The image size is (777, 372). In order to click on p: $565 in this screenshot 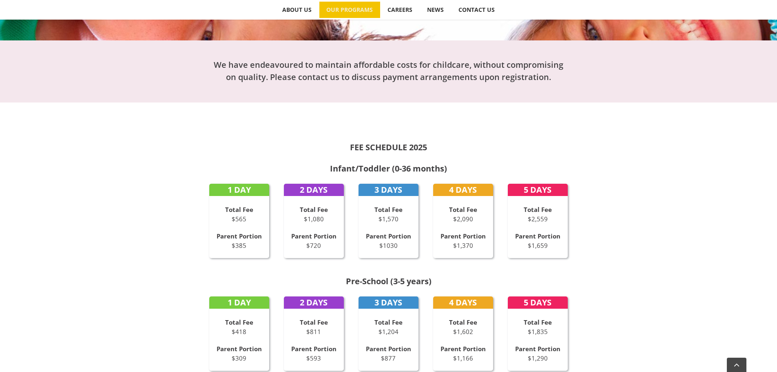, I will do `click(239, 214)`.